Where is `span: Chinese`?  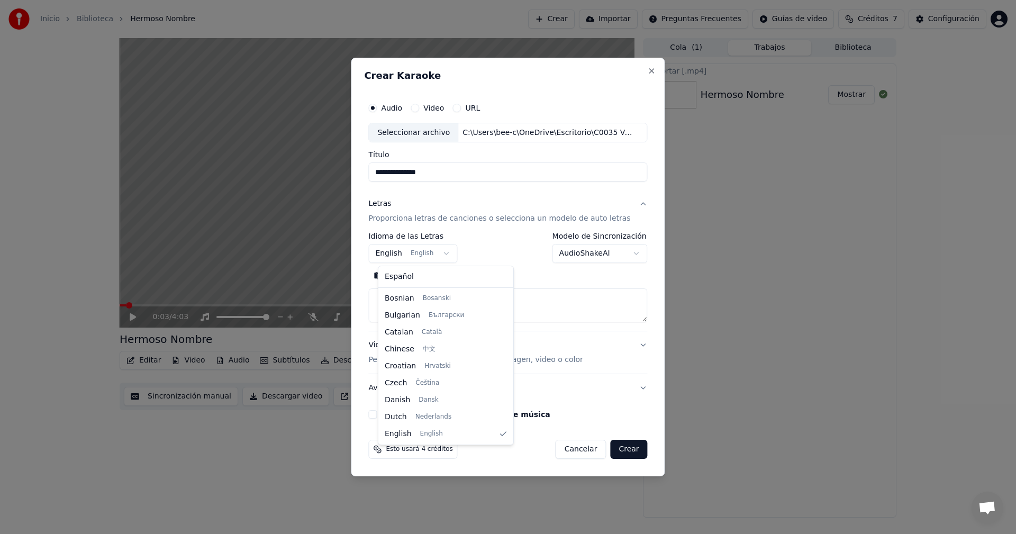 span: Chinese is located at coordinates (399, 349).